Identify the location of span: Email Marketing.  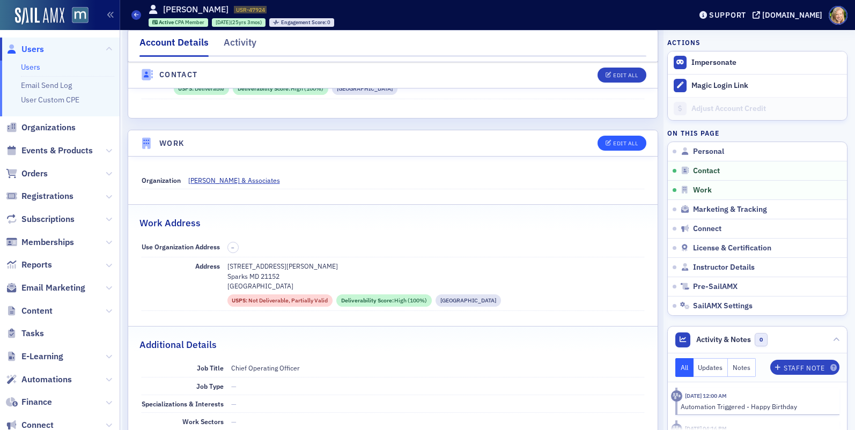
(53, 288).